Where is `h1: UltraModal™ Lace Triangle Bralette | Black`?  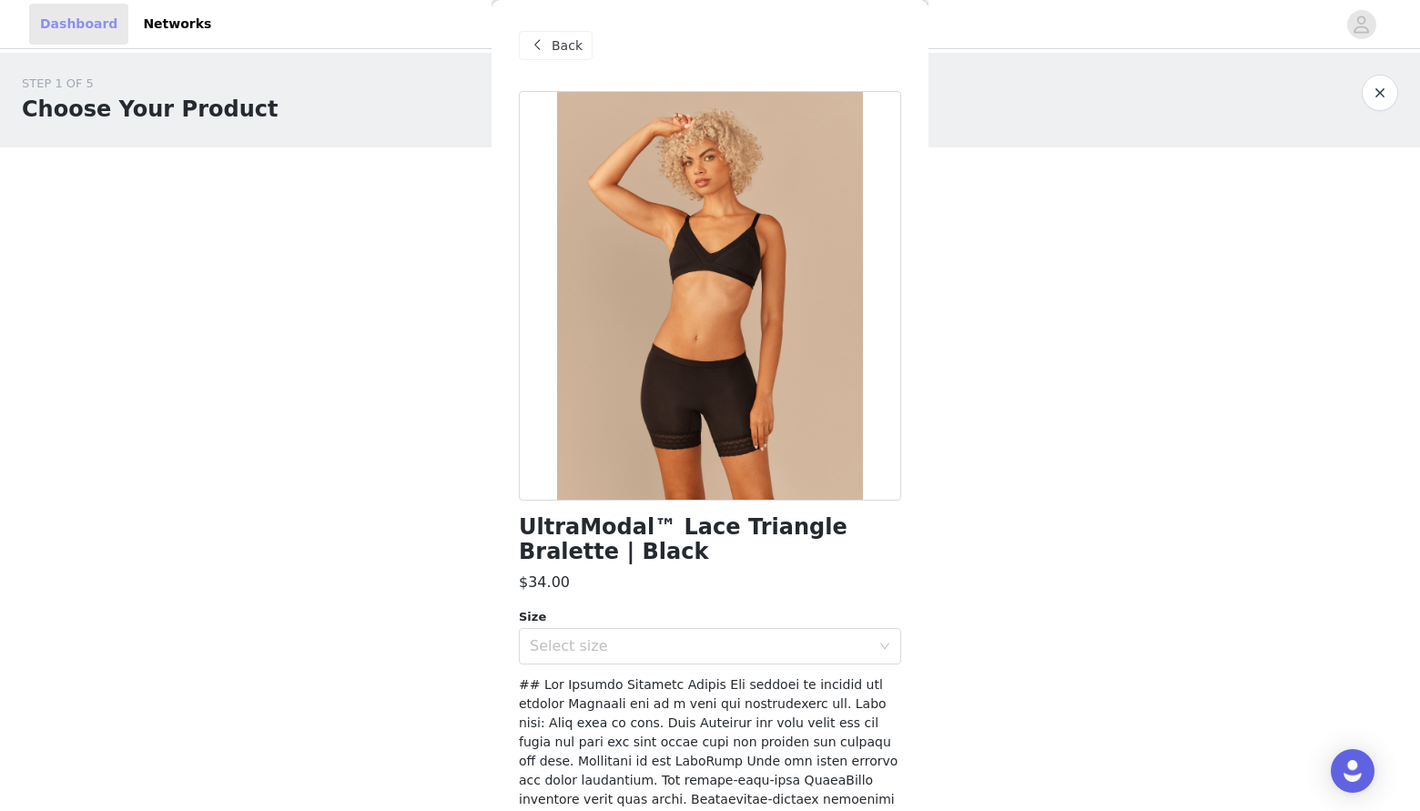
h1: UltraModal™ Lace Triangle Bralette | Black is located at coordinates (710, 540).